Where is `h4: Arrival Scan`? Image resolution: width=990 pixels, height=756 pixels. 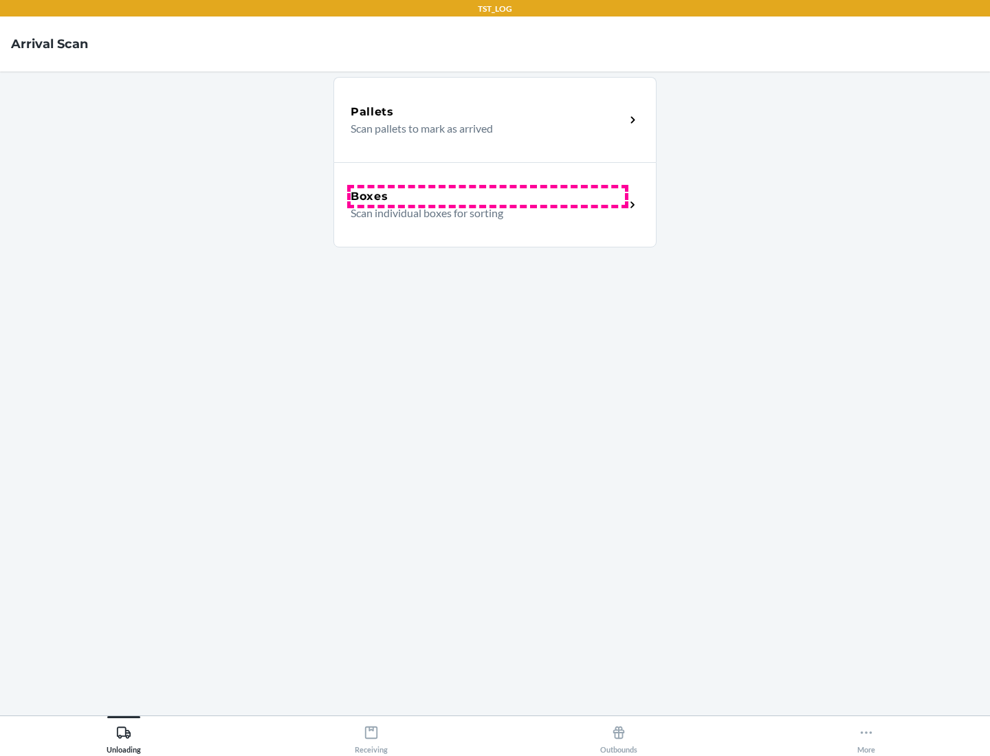
h4: Arrival Scan is located at coordinates (49, 44).